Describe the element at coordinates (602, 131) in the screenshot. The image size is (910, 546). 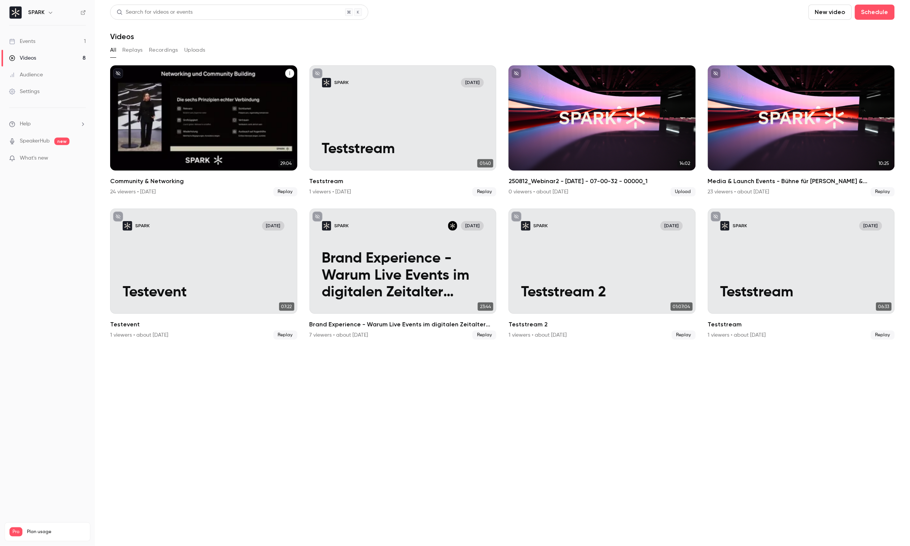
I see `li: 250812_Webinar2 - 26 August 2025 - 07-00-32 - 00000_1` at that location.